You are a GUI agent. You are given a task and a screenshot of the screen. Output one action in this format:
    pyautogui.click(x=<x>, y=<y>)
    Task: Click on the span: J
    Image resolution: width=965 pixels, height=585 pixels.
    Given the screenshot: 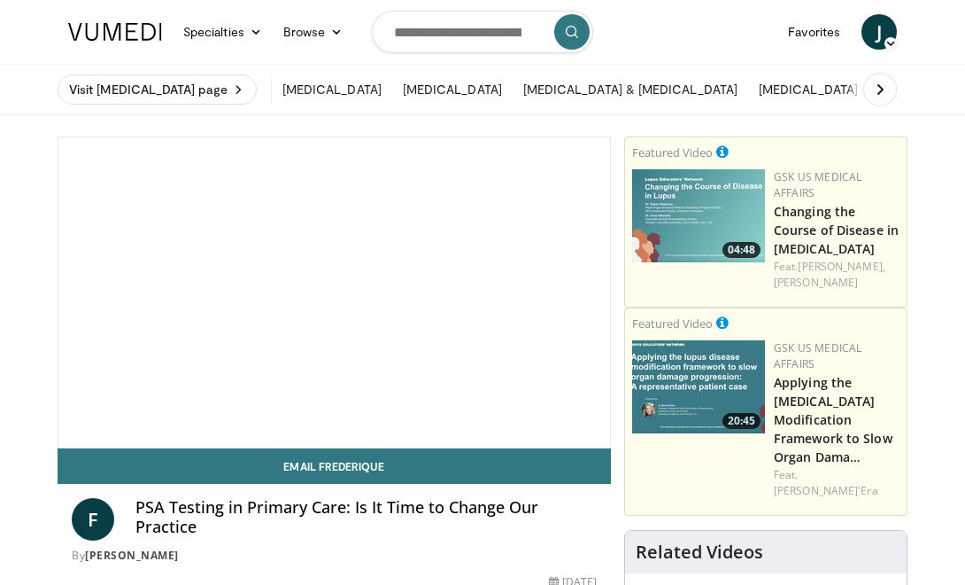 What is the action you would take?
    pyautogui.click(x=879, y=32)
    